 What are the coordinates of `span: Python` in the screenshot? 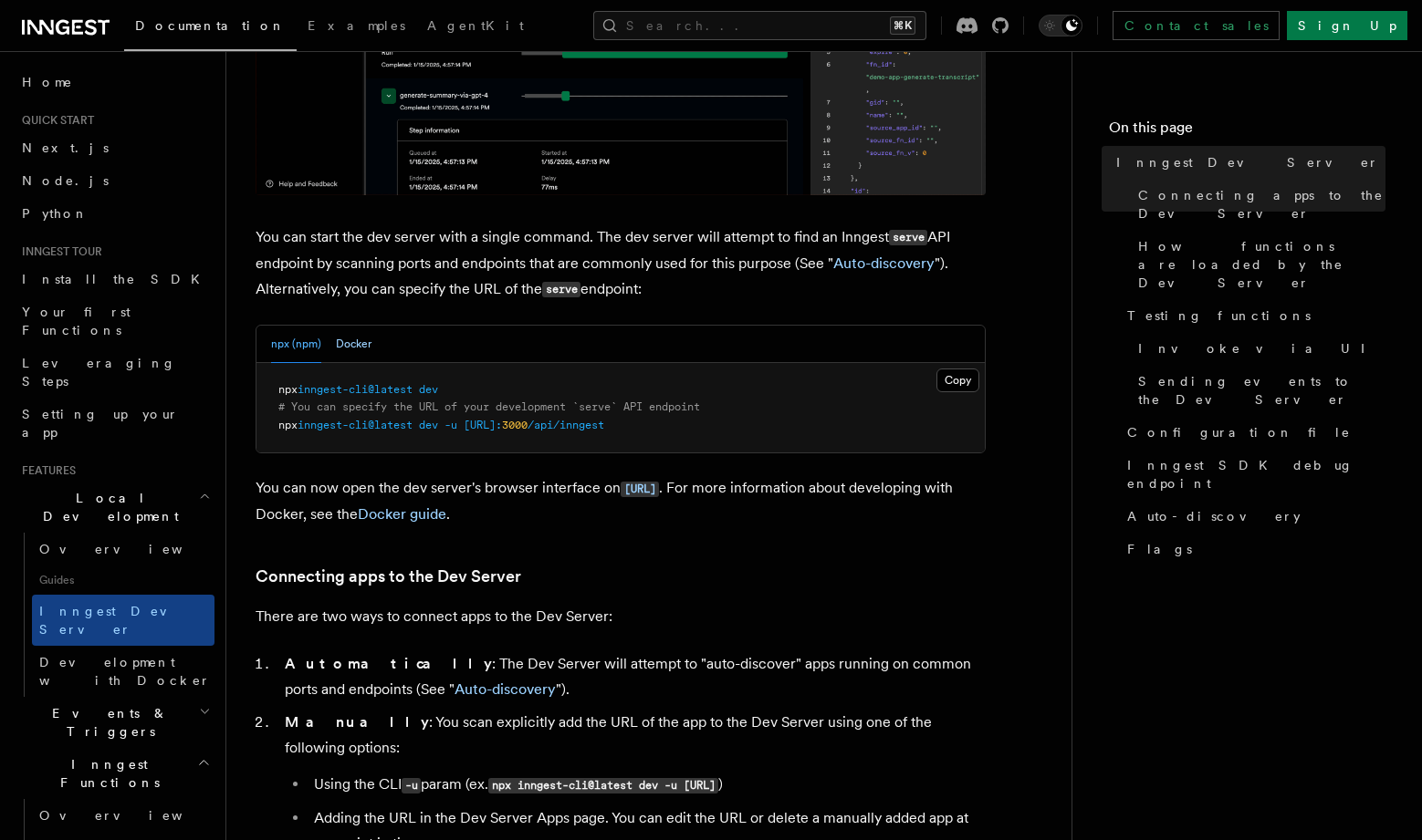 It's located at (54, 214).